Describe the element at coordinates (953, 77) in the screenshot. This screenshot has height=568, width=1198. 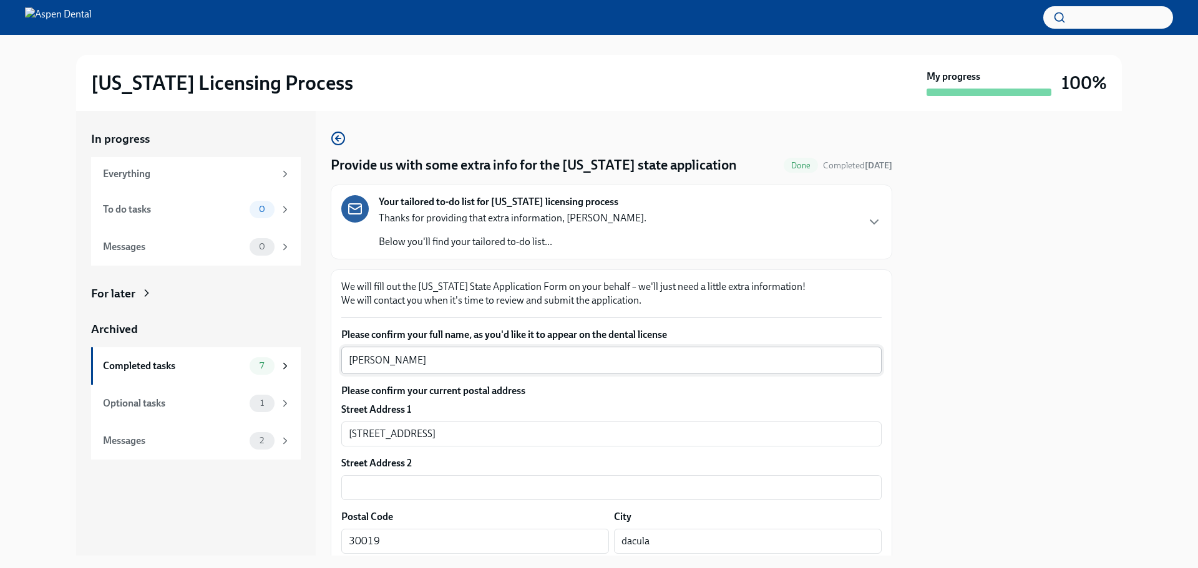
I see `strong: My progress` at that location.